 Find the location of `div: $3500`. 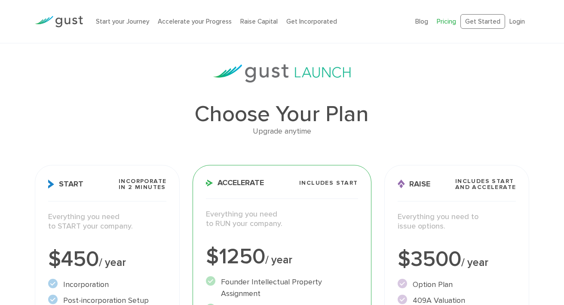

div: $3500 is located at coordinates (457, 260).